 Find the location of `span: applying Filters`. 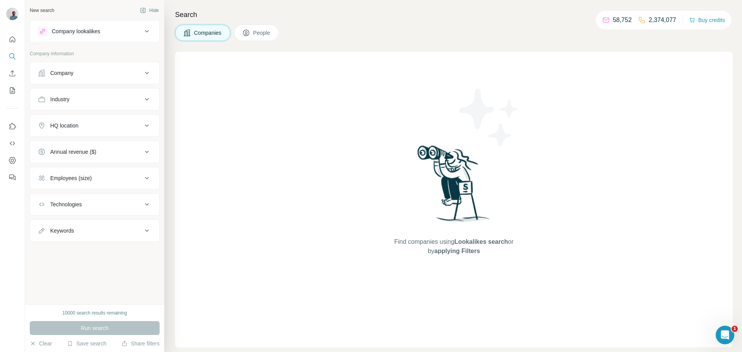

span: applying Filters is located at coordinates (457, 251).